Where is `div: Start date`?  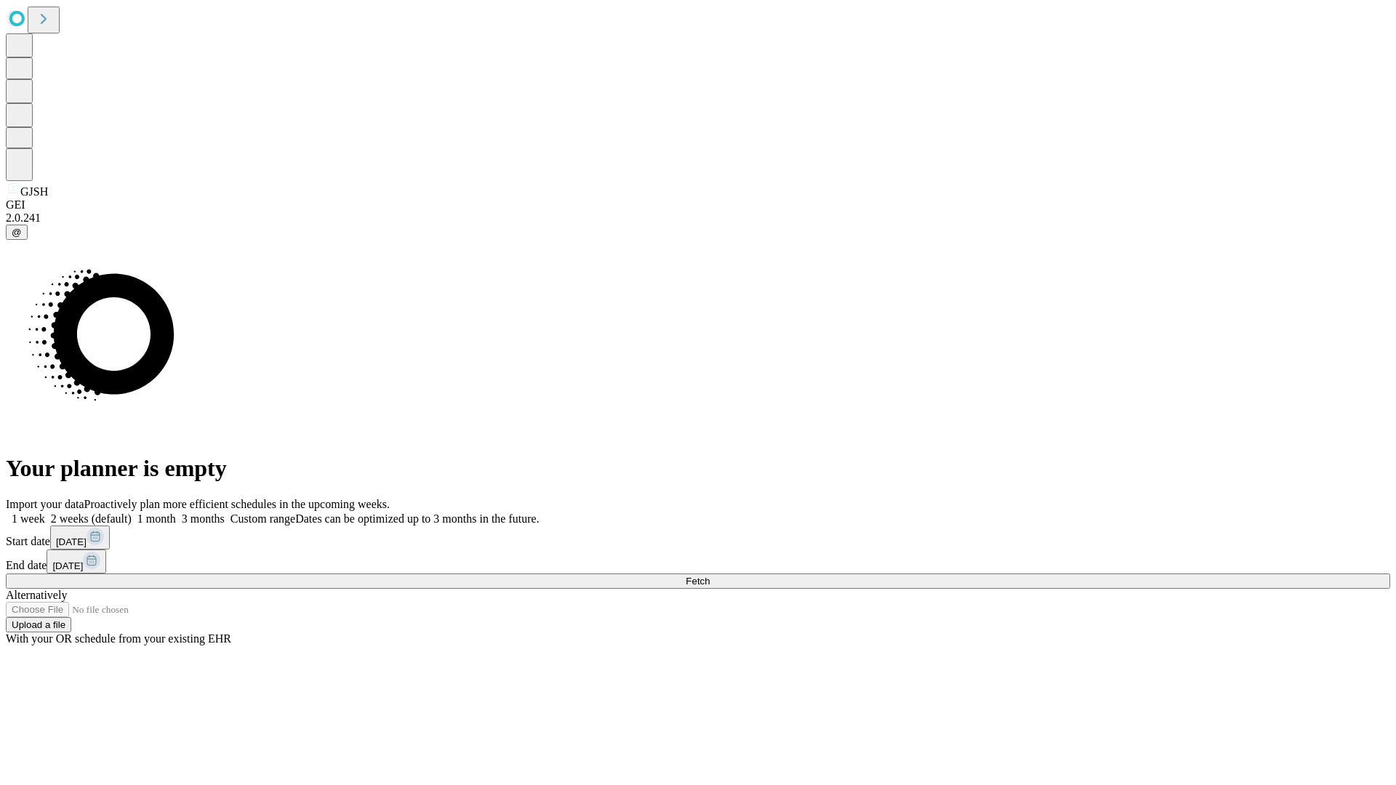
div: Start date is located at coordinates (698, 537).